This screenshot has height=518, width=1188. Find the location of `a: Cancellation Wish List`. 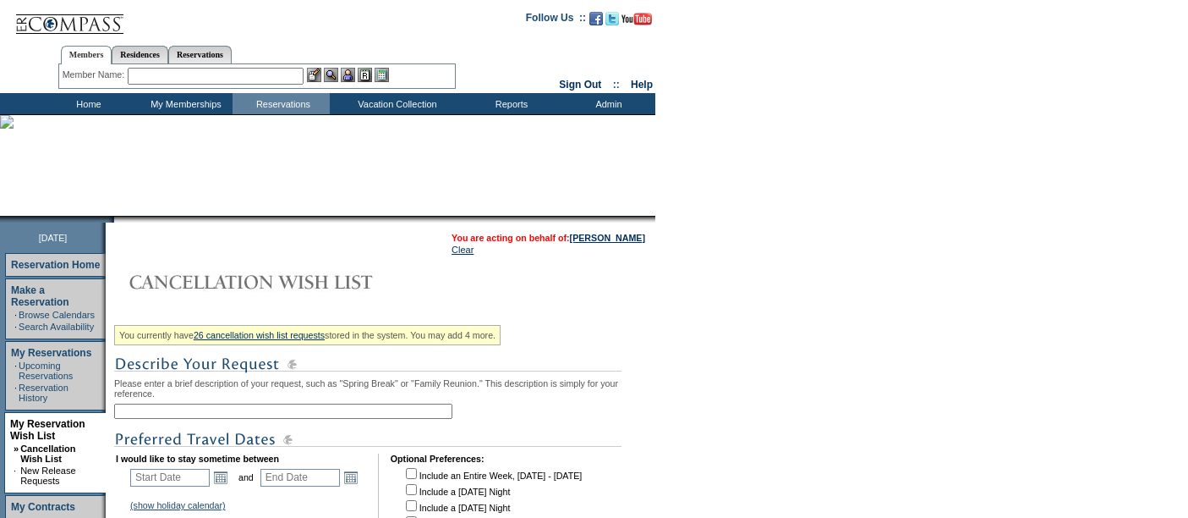

a: Cancellation Wish List is located at coordinates (47, 453).